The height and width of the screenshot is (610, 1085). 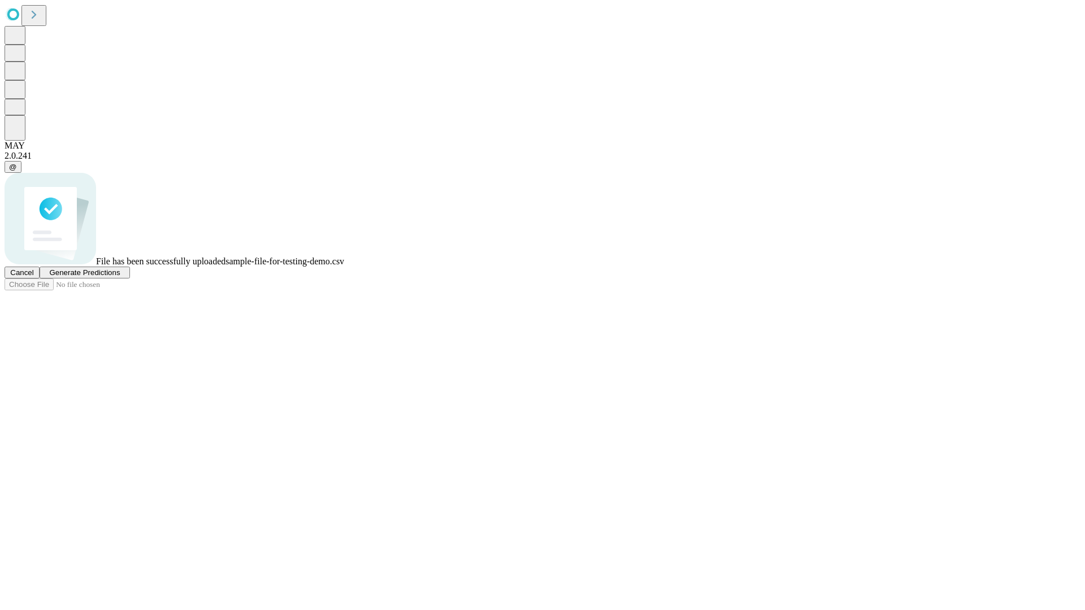 I want to click on span: File has been successfully uploaded, so click(x=161, y=261).